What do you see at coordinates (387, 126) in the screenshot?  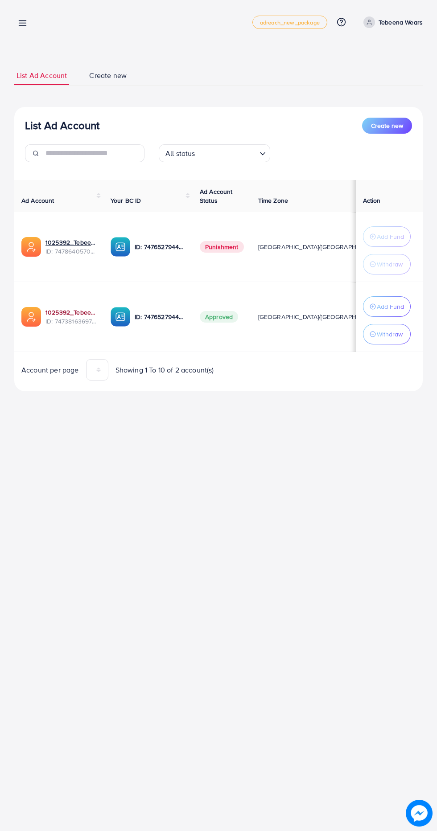 I see `button: Create new` at bounding box center [387, 126].